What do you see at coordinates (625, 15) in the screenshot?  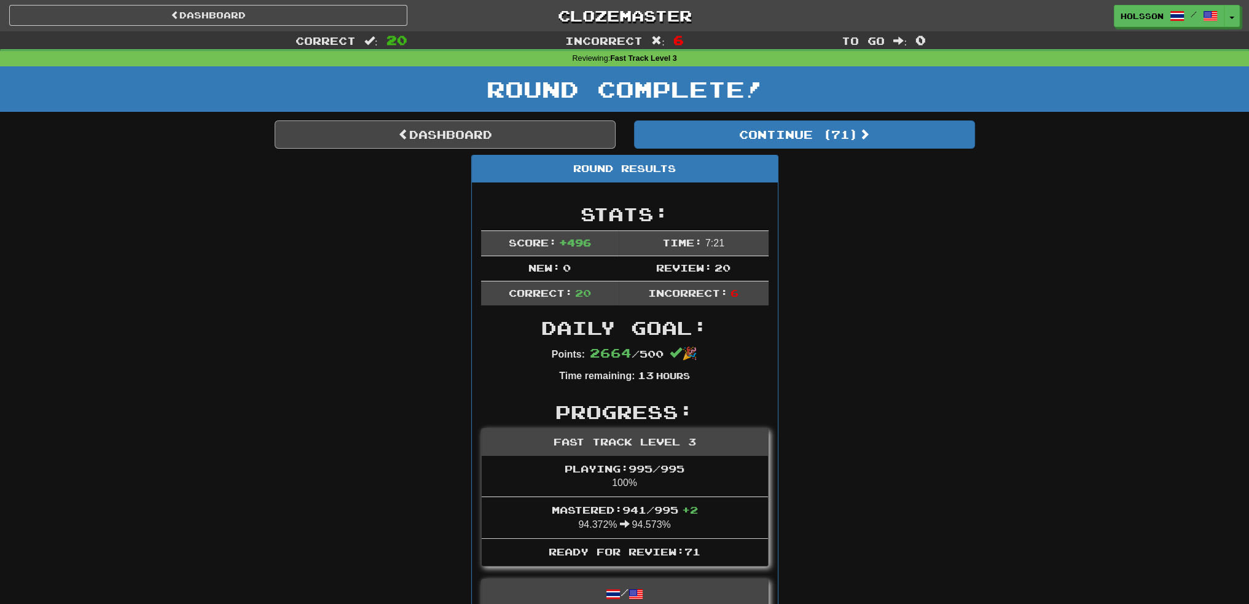 I see `a: Clozemaster` at bounding box center [625, 15].